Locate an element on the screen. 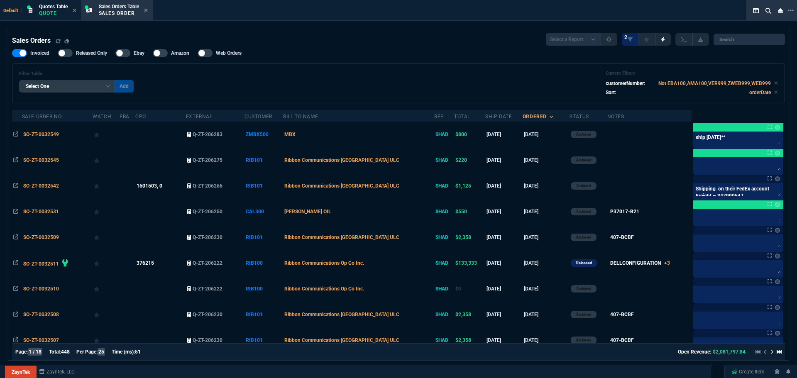  div: Bill To Name is located at coordinates (300, 117).